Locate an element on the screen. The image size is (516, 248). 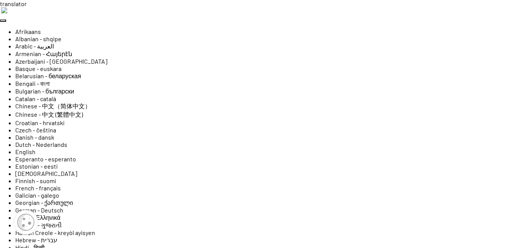
a: Croatian - hrvatski is located at coordinates (40, 123).